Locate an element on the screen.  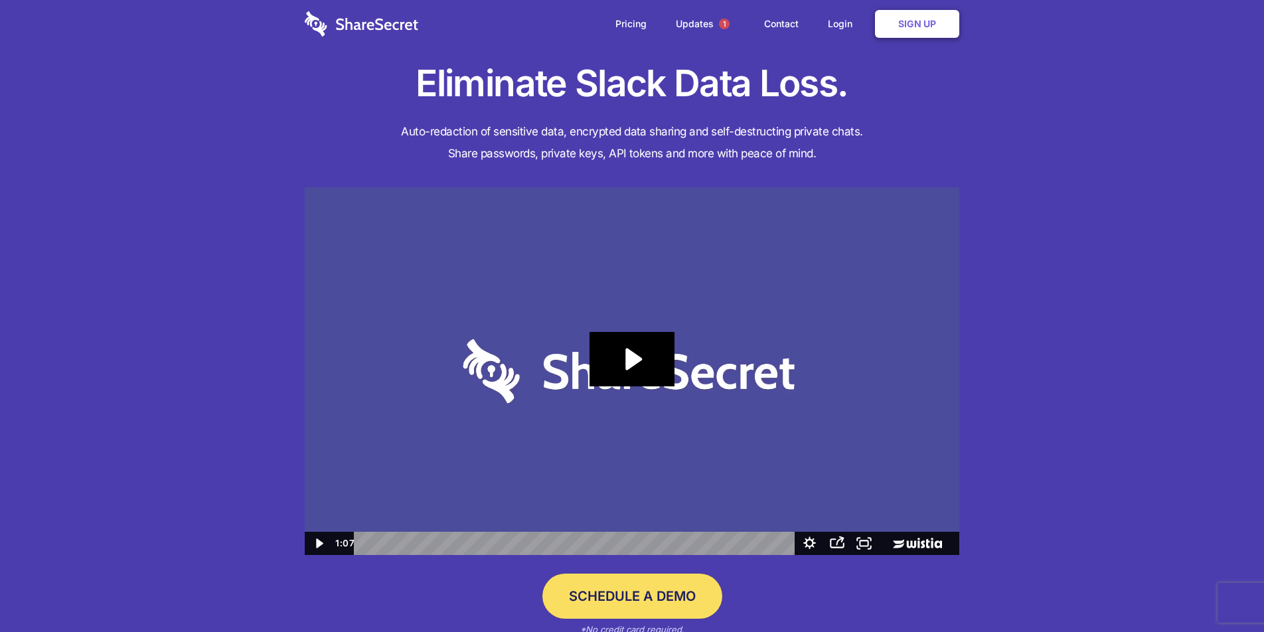
span: 1 is located at coordinates (724, 24).